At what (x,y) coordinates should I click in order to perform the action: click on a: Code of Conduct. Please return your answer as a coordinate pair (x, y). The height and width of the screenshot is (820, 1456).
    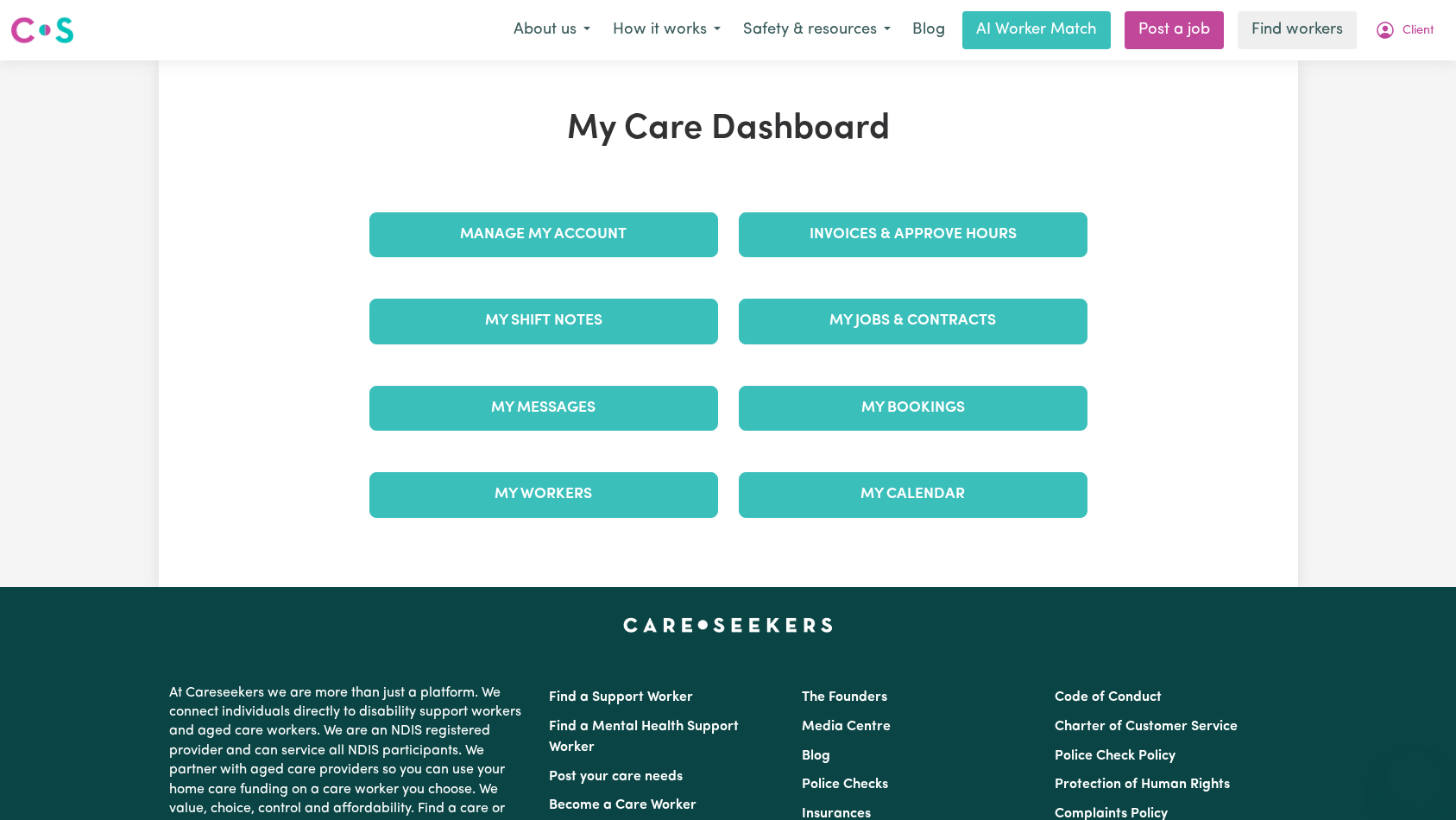
    Looking at the image, I should click on (1108, 698).